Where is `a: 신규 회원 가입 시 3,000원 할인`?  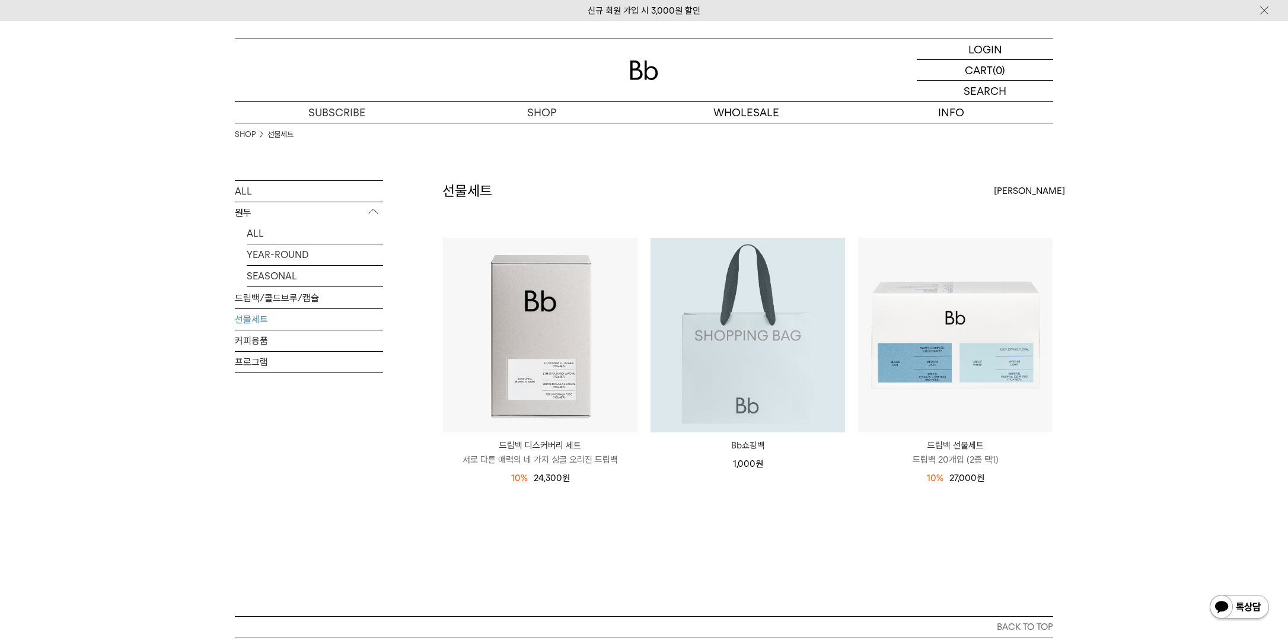 a: 신규 회원 가입 시 3,000원 할인 is located at coordinates (644, 11).